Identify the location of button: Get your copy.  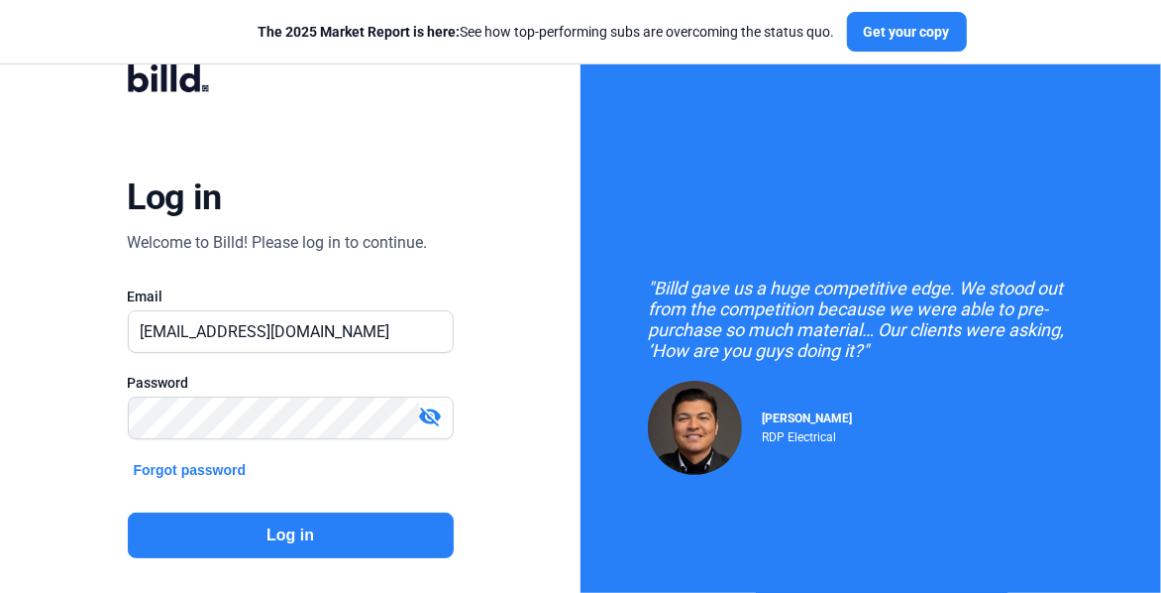
(907, 32).